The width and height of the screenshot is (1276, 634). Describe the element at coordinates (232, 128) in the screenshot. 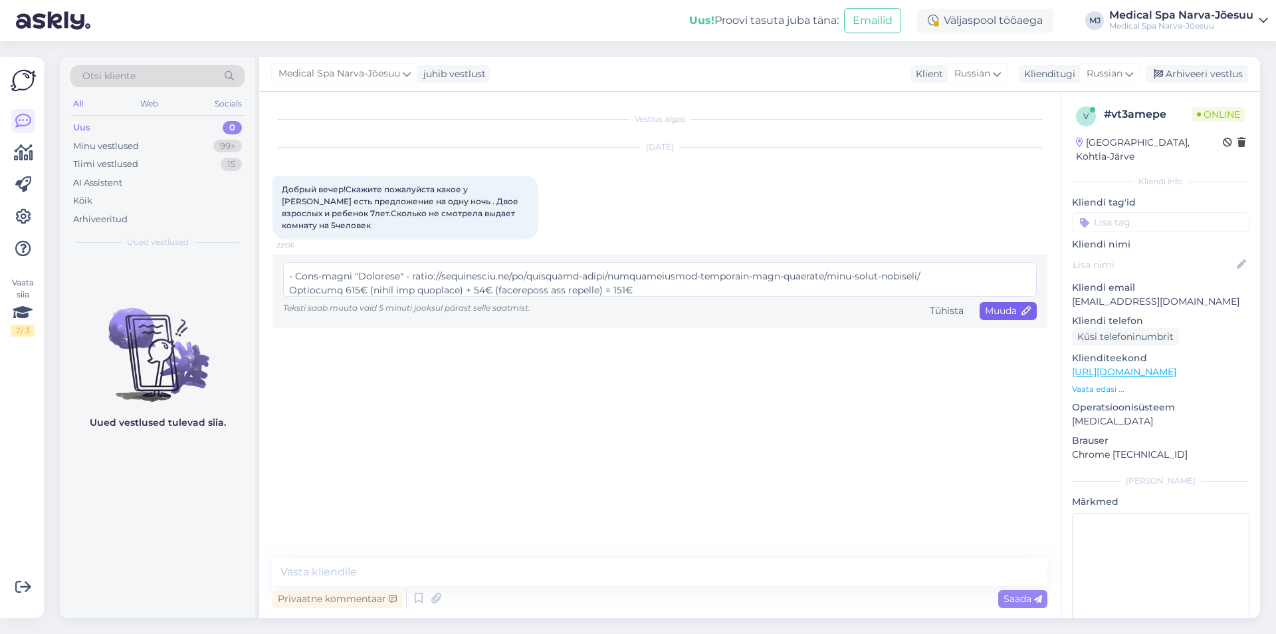

I see `div: 0` at that location.